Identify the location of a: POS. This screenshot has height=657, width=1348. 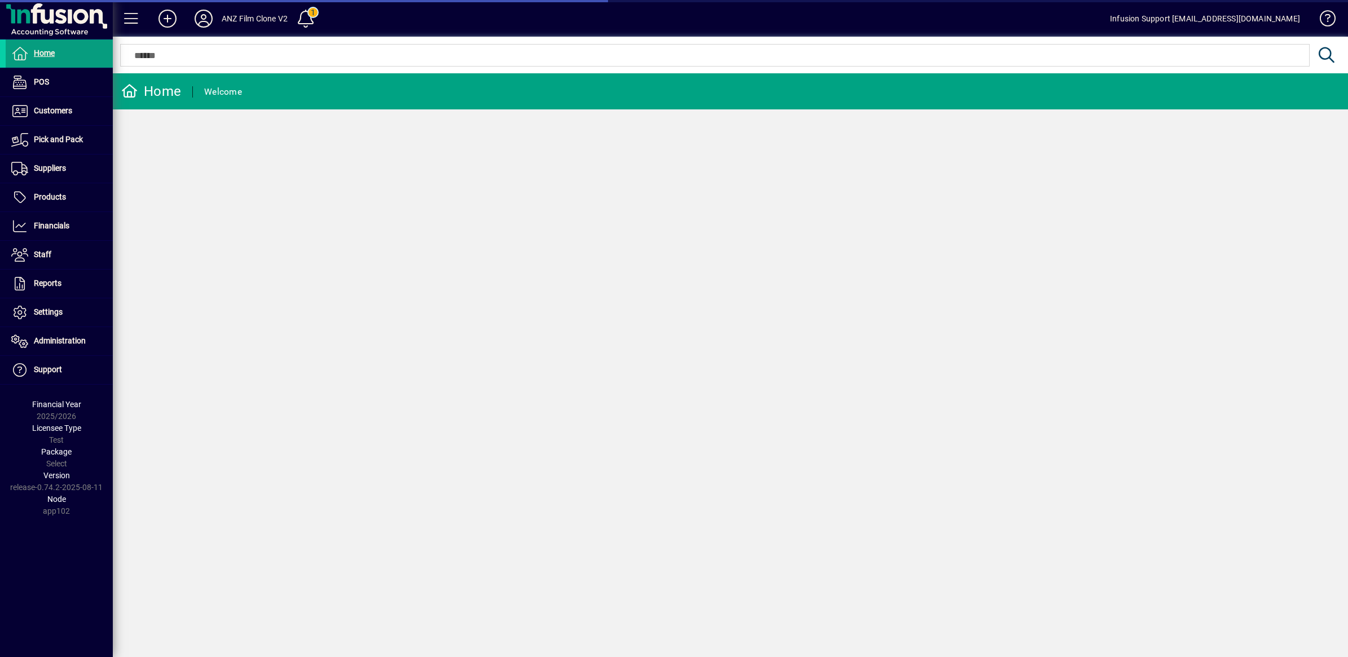
(59, 82).